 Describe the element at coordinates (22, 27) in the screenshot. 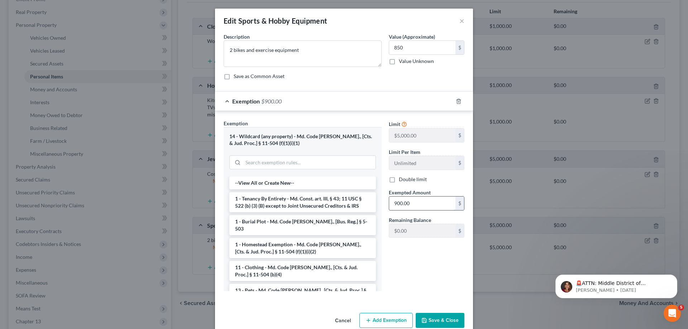

I see `img: Profile image for Katie` at that location.